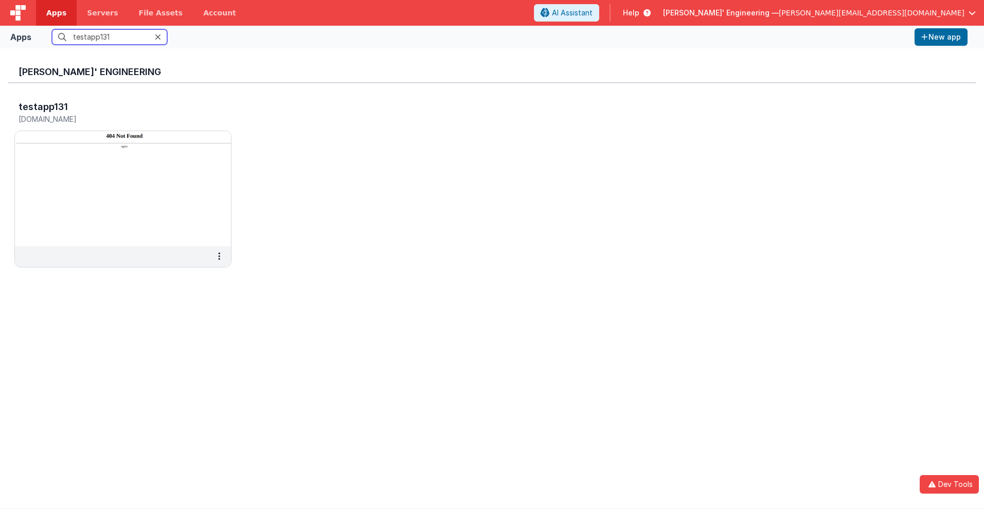 This screenshot has width=984, height=509. I want to click on span: AI Assistant, so click(572, 13).